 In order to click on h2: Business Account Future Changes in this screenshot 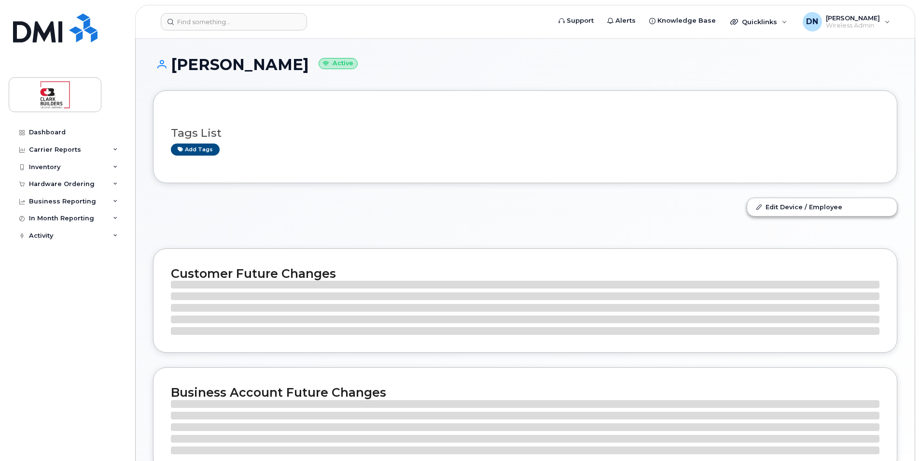, I will do `click(525, 392)`.